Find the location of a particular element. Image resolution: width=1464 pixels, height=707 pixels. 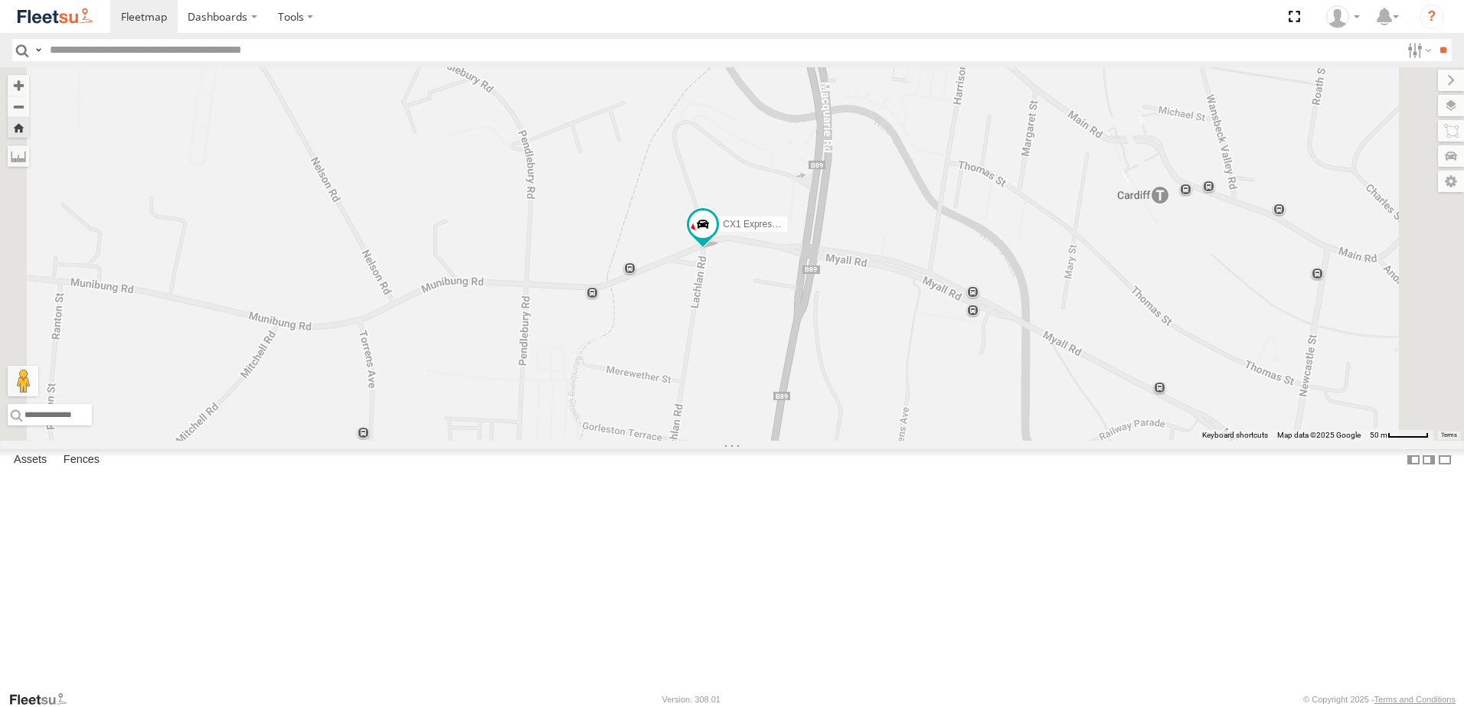

div: Version: 308.01 is located at coordinates (691, 700).